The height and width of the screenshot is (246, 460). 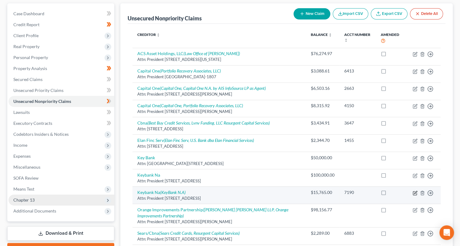 I want to click on div: $50,000.00, so click(x=323, y=158).